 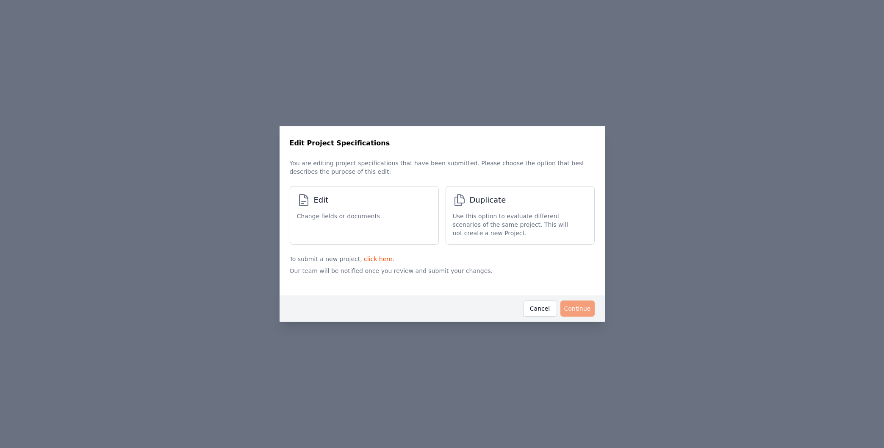 I want to click on h3: Edit Project Specifications, so click(x=340, y=143).